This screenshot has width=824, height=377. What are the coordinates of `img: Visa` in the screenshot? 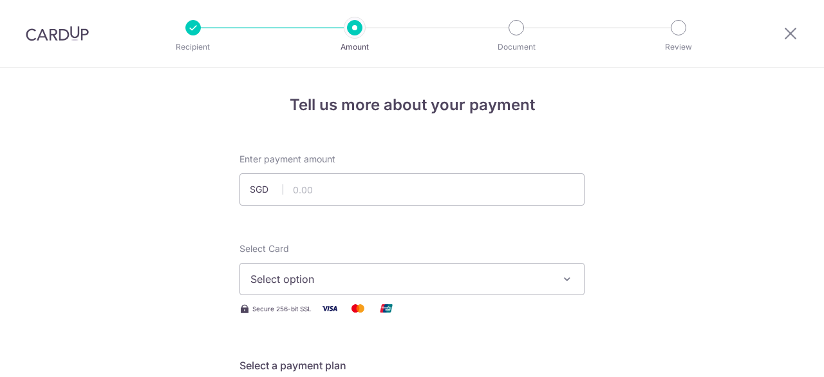 It's located at (330, 308).